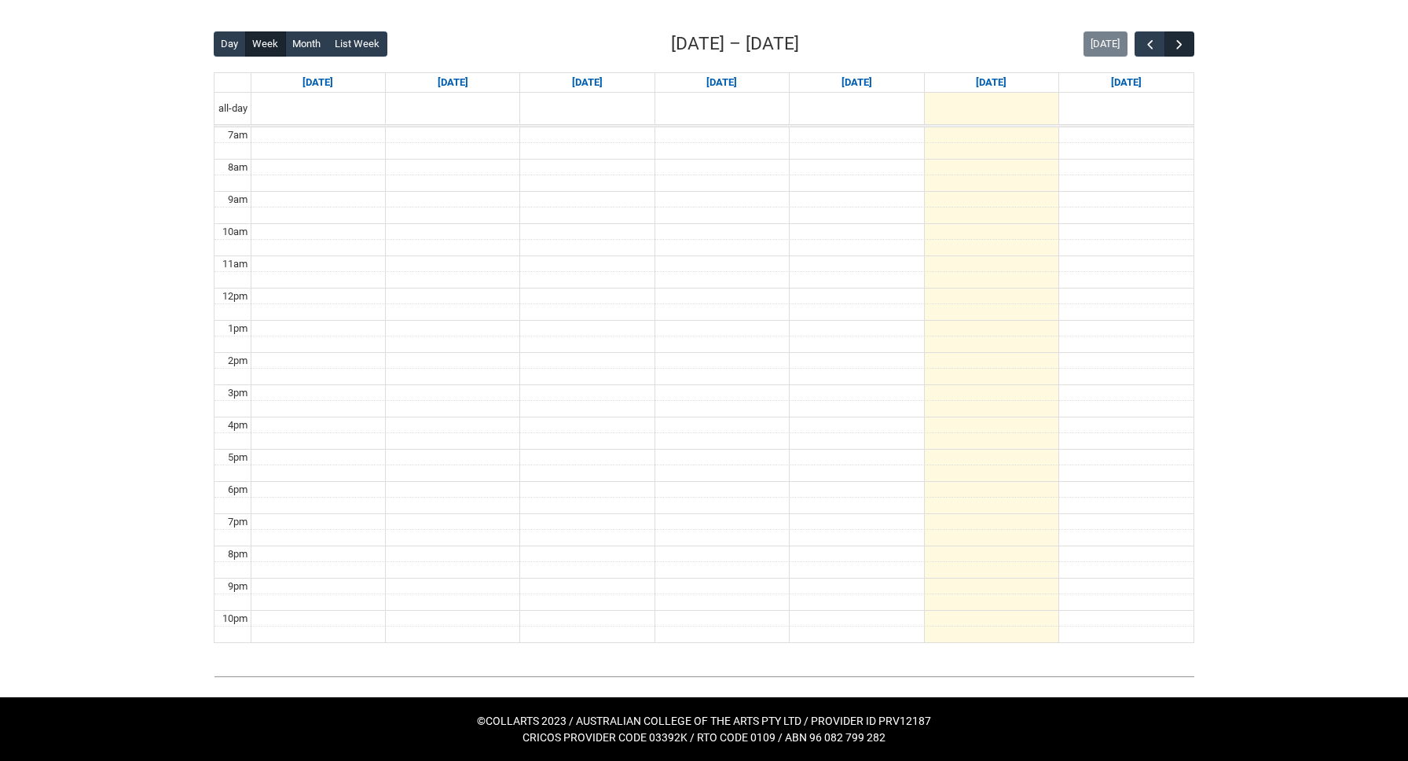 This screenshot has height=761, width=1408. I want to click on img: REDU_GREY_LINE, so click(704, 676).